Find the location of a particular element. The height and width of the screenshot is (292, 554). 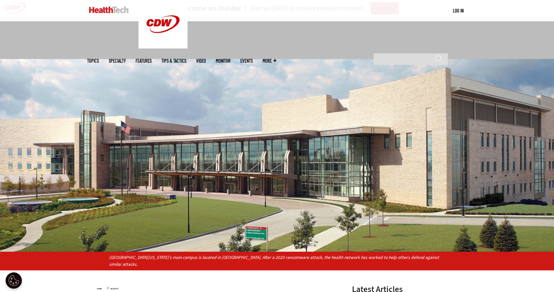

a: MonITor is located at coordinates (223, 61).